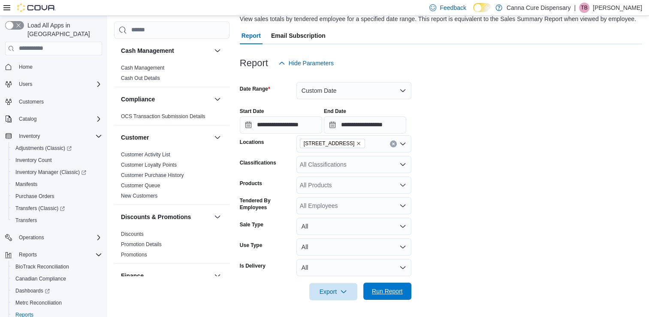  Describe the element at coordinates (172, 75) in the screenshot. I see `div: Cash Management` at that location.